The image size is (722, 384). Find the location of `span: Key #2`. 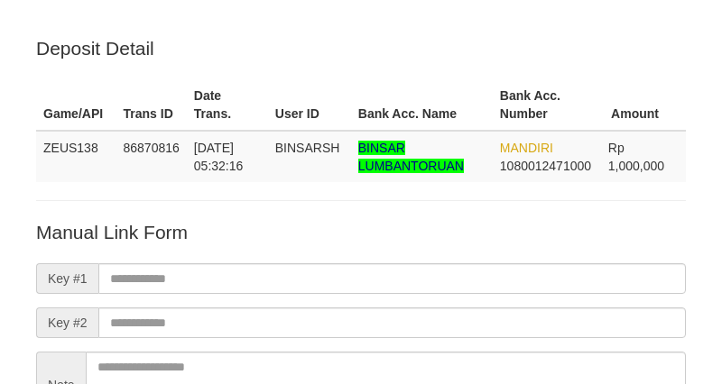

span: Key #2 is located at coordinates (67, 323).